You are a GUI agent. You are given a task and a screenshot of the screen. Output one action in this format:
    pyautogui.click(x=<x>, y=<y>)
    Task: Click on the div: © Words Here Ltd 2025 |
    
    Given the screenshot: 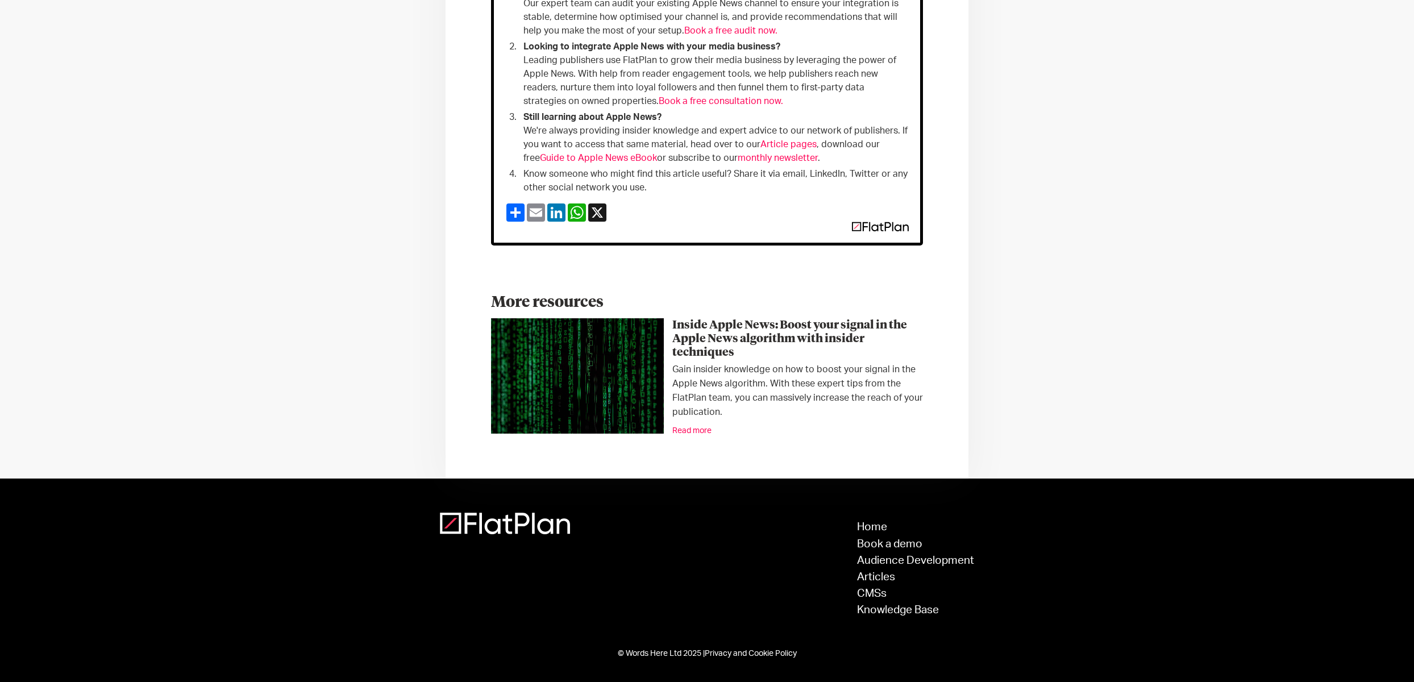 What is the action you would take?
    pyautogui.click(x=707, y=654)
    